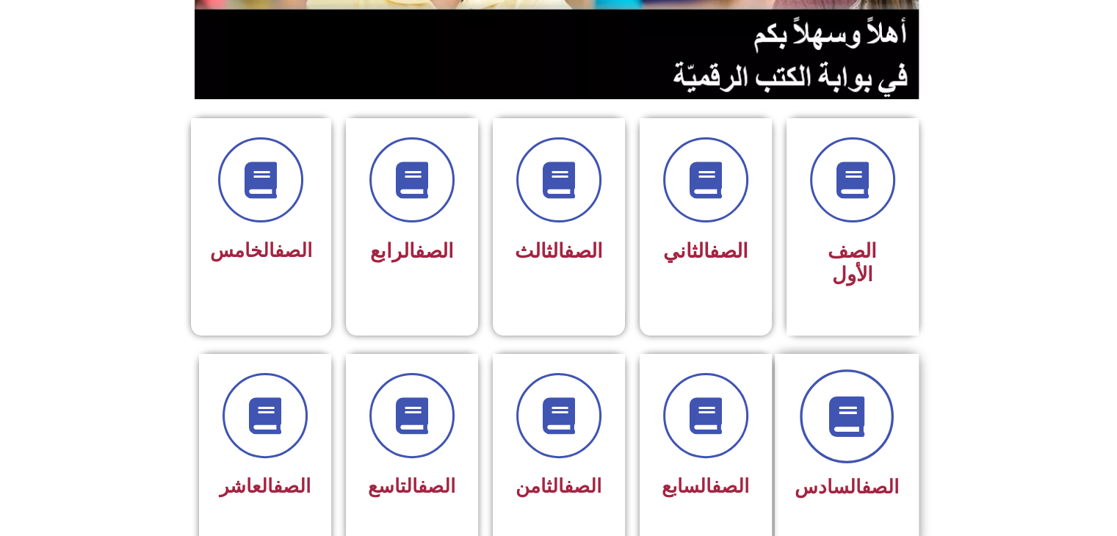 The image size is (1117, 536). Describe the element at coordinates (265, 486) in the screenshot. I see `span: العاشر` at that location.